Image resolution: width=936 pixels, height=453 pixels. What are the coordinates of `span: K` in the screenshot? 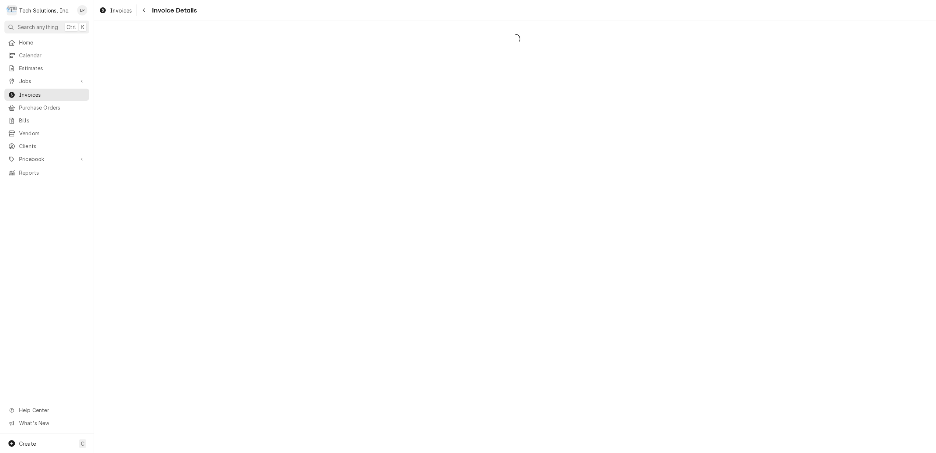 It's located at (83, 27).